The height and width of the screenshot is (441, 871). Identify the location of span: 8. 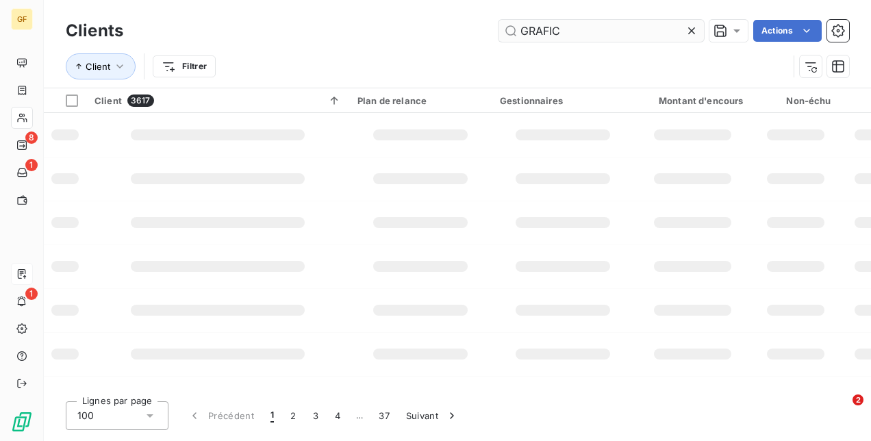
(31, 138).